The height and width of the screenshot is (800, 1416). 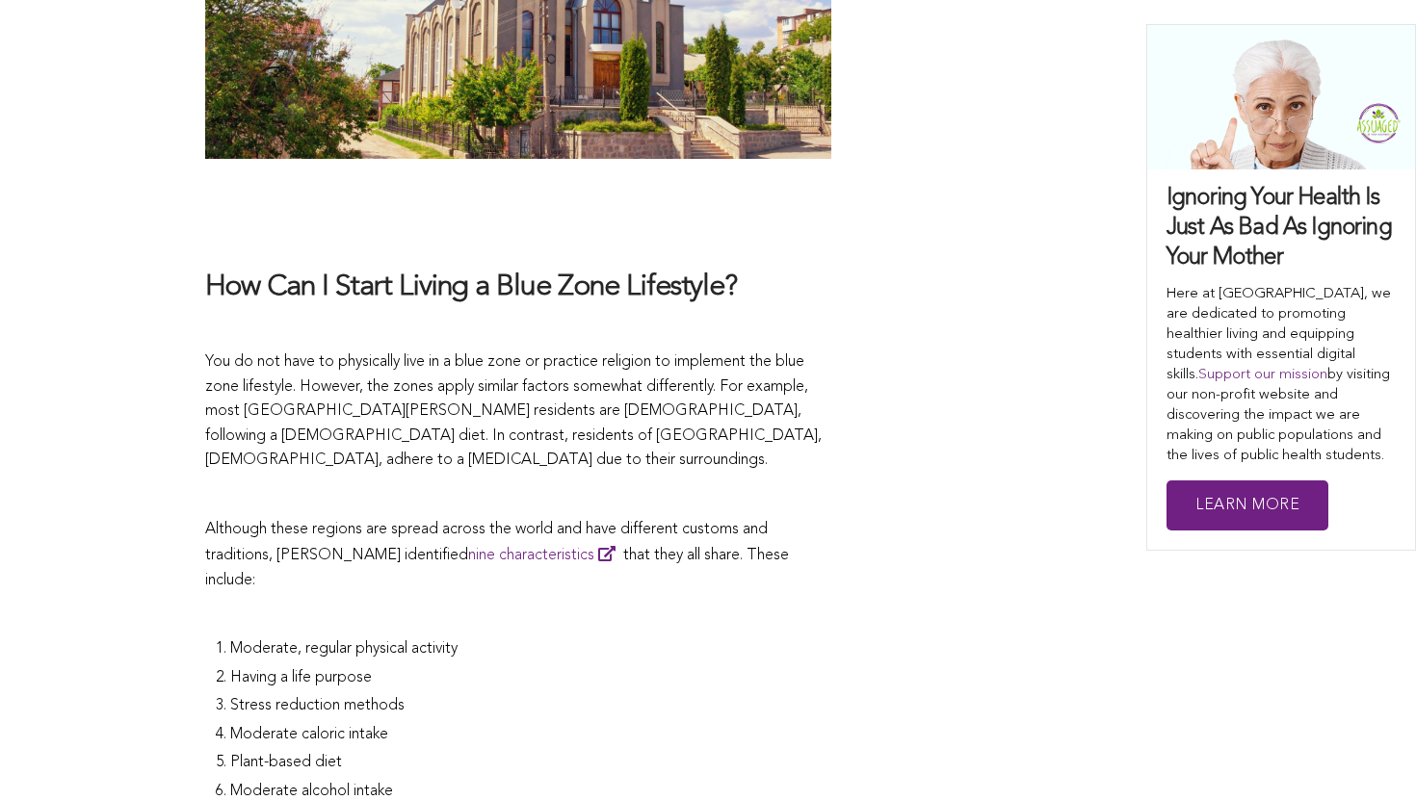 What do you see at coordinates (300, 678) in the screenshot?
I see `span: Having a life purpose` at bounding box center [300, 678].